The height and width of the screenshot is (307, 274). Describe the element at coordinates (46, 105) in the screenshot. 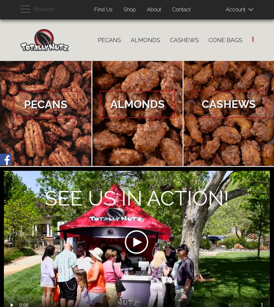

I see `span: Pecans` at that location.